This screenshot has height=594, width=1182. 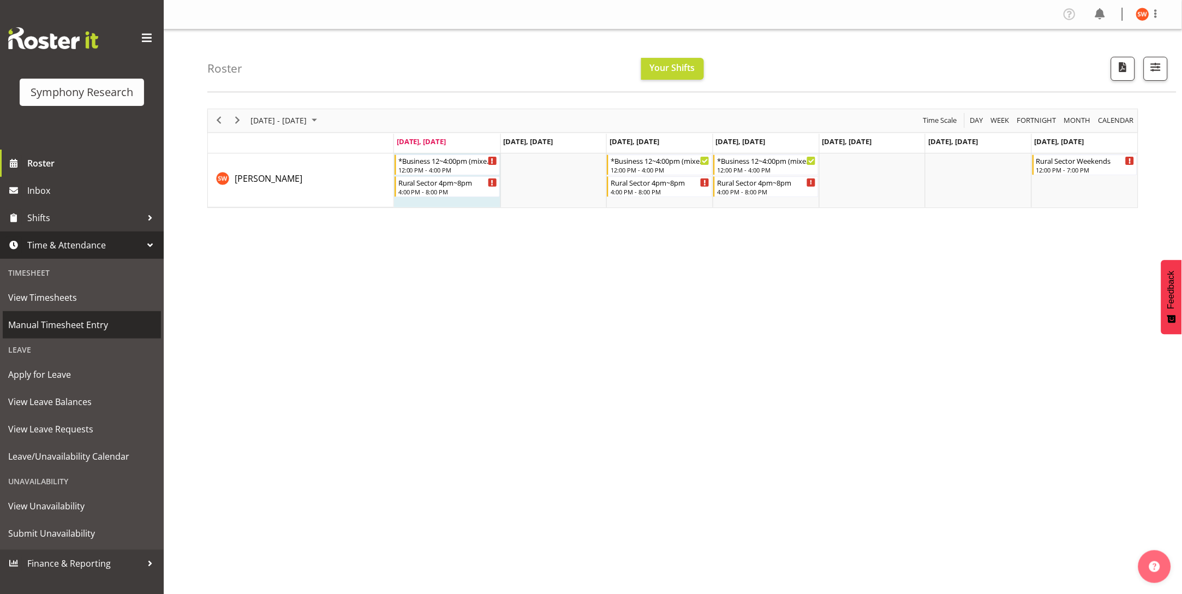 I want to click on div: next period, so click(x=237, y=121).